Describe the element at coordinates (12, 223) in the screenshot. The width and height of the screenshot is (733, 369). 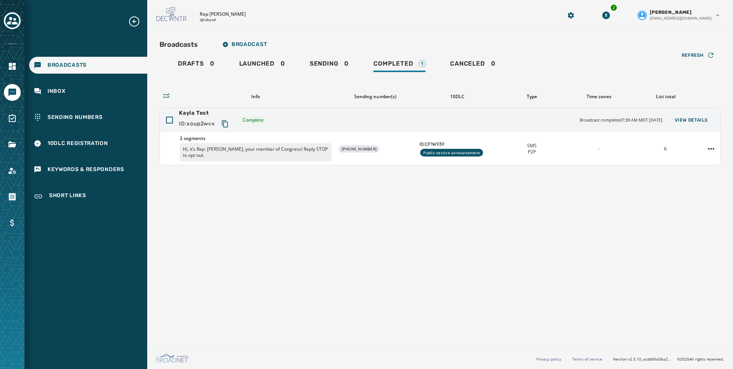
I see `a: Navigate to Billing` at that location.